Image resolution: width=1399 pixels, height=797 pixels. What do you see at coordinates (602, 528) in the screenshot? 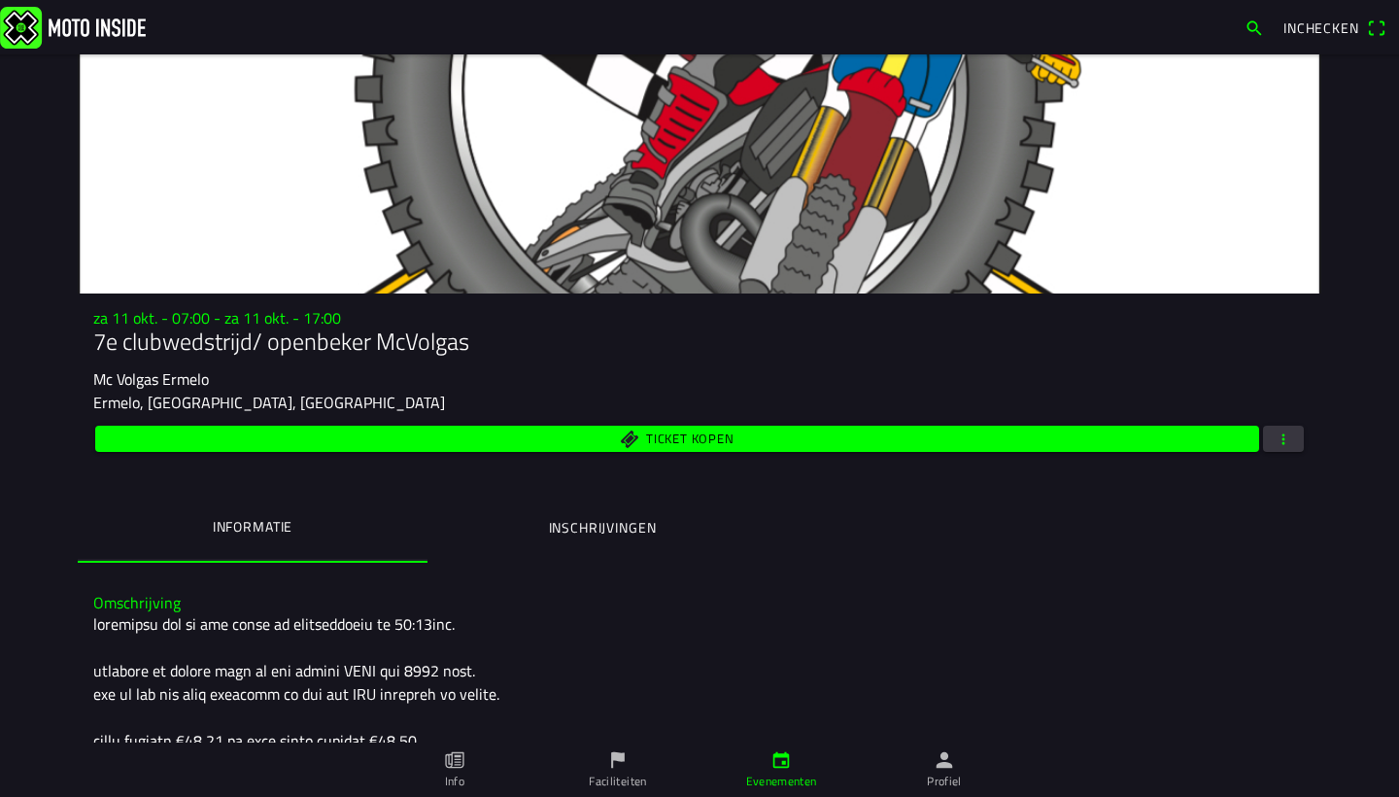
I see `ion-label: Inschrijvingen` at bounding box center [602, 528].